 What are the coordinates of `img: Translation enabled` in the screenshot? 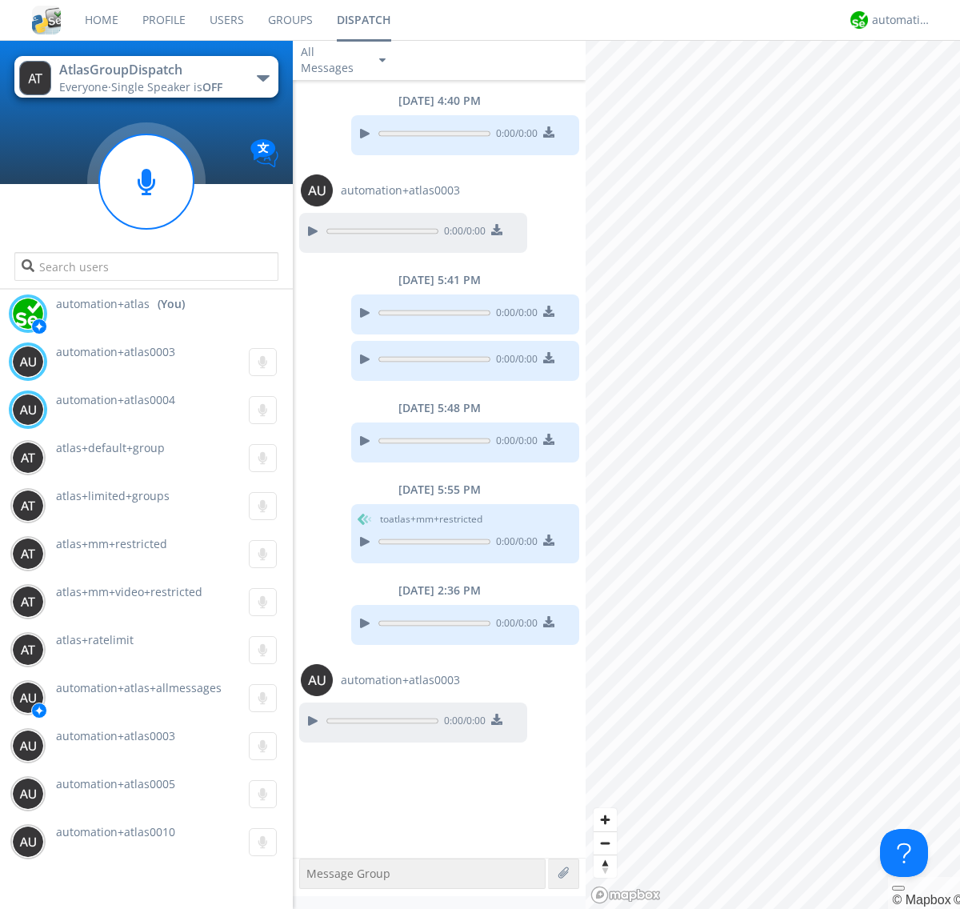 It's located at (264, 153).